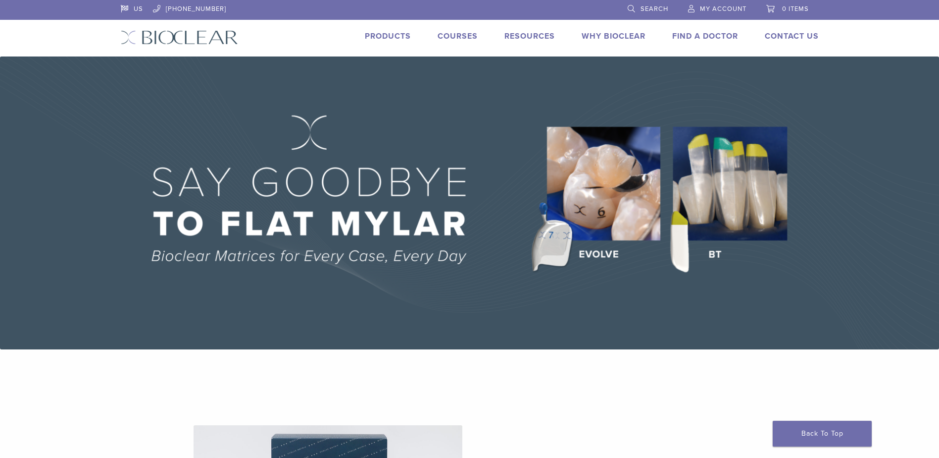  Describe the element at coordinates (822, 433) in the screenshot. I see `a: Back To Top` at that location.